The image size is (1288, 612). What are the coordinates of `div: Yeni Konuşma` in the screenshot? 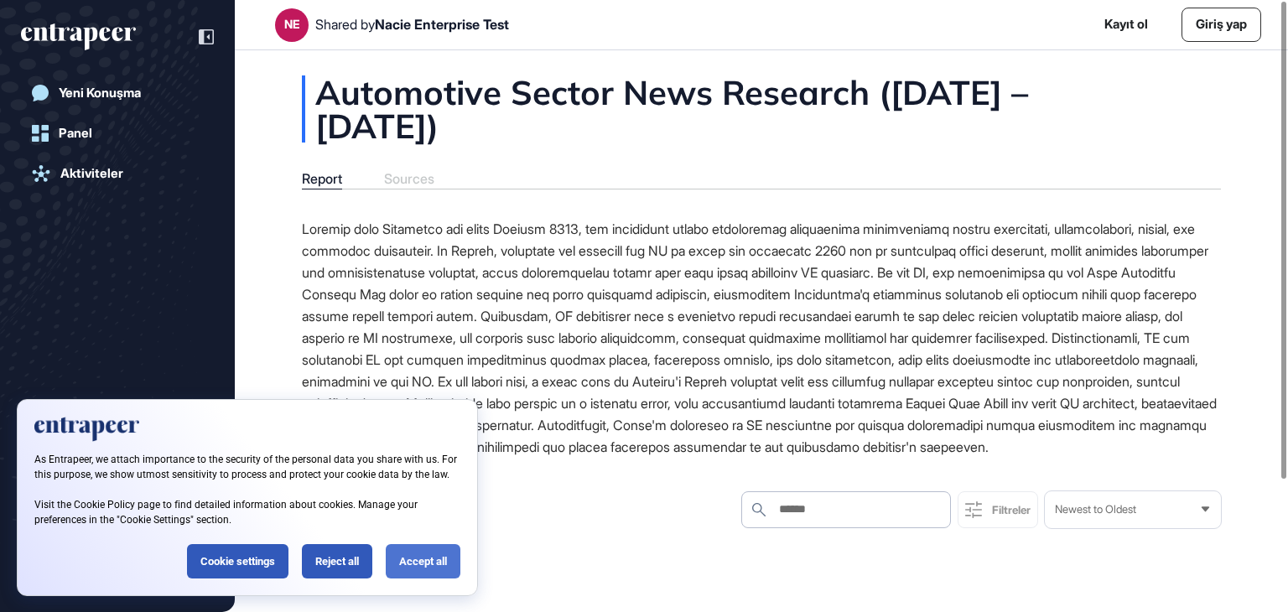 It's located at (100, 93).